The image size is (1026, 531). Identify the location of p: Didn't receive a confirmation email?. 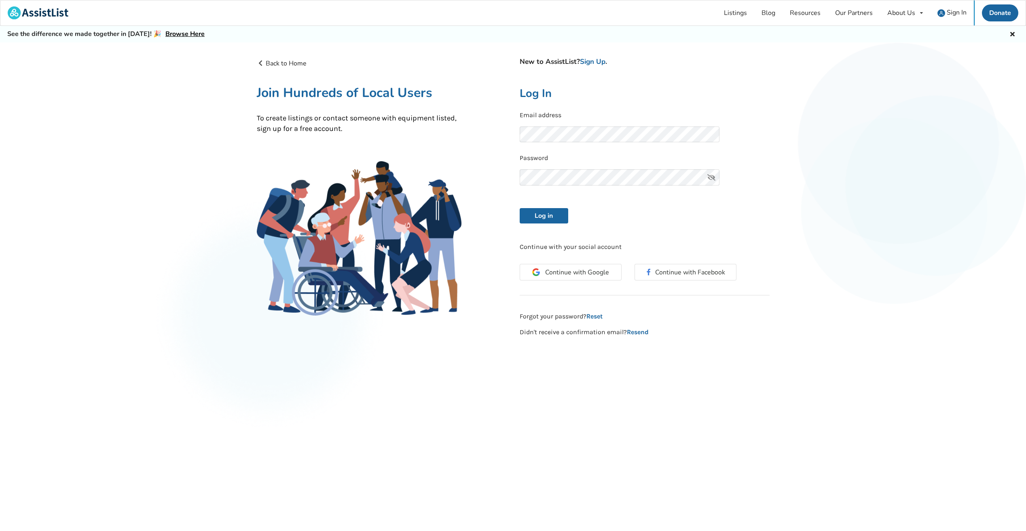
(645, 332).